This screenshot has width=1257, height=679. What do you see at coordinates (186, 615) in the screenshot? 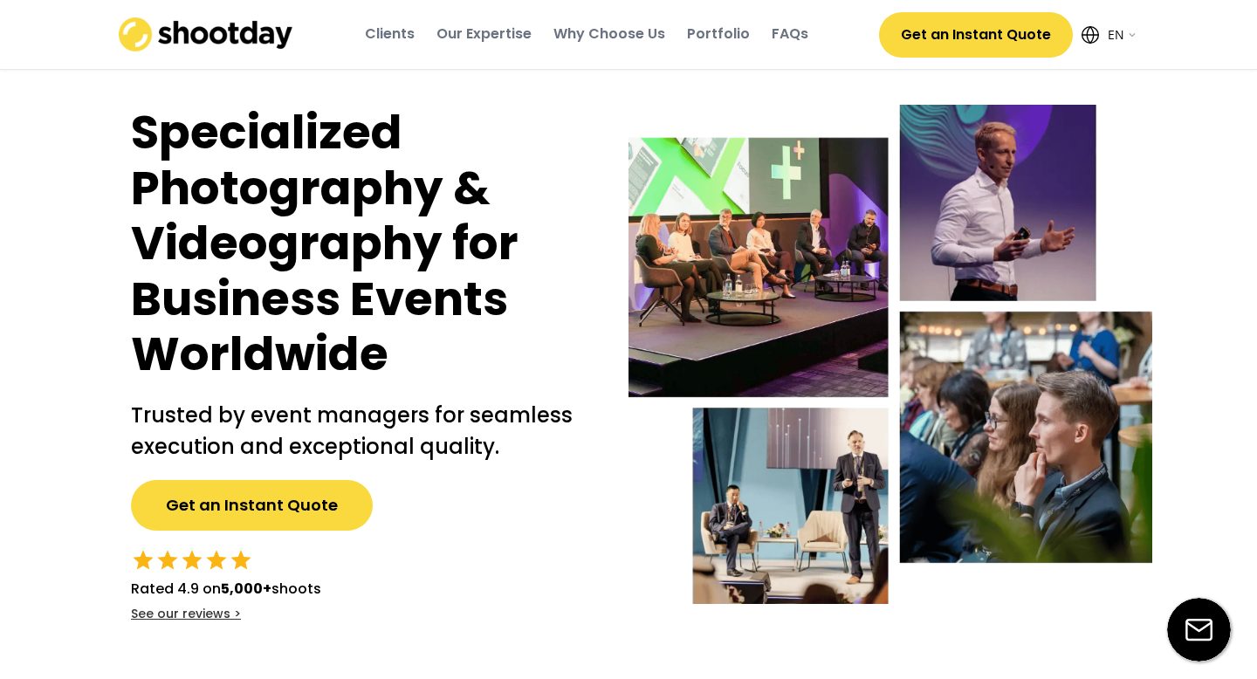
I see `div: See our reviews >` at bounding box center [186, 615].